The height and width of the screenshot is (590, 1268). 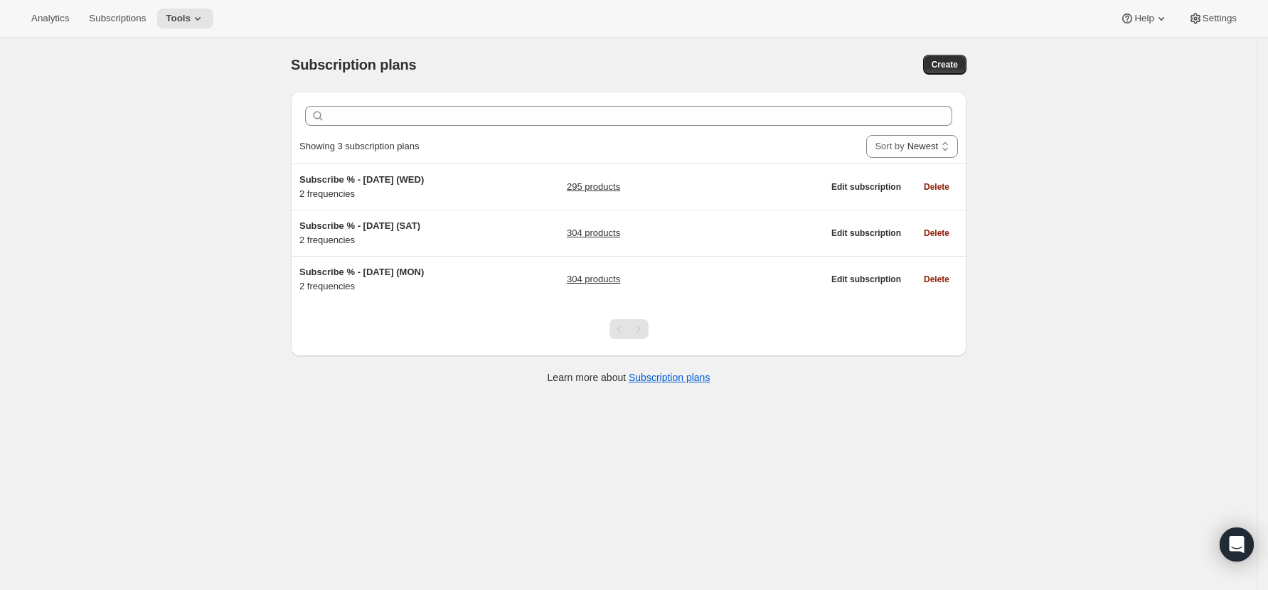 I want to click on span: Subscription plans, so click(x=353, y=65).